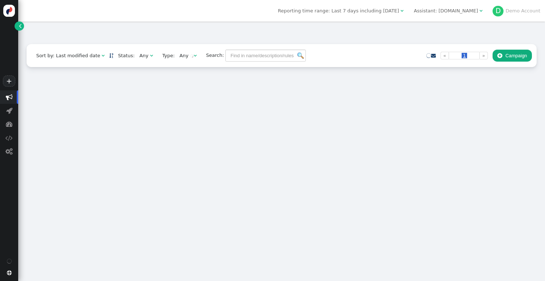 This screenshot has width=545, height=281. Describe the element at coordinates (516, 11) in the screenshot. I see `a: DDemo Account` at that location.